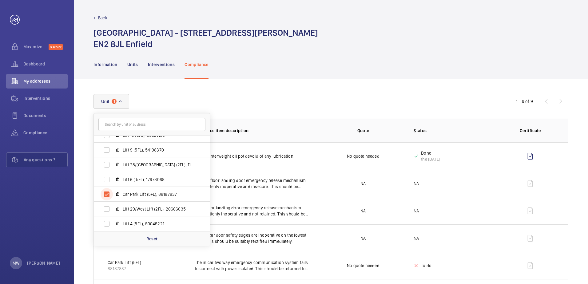 This screenshot has height=284, width=588. Describe the element at coordinates (158, 224) in the screenshot. I see `span: Lift 4 (5FL), 50045221` at that location.